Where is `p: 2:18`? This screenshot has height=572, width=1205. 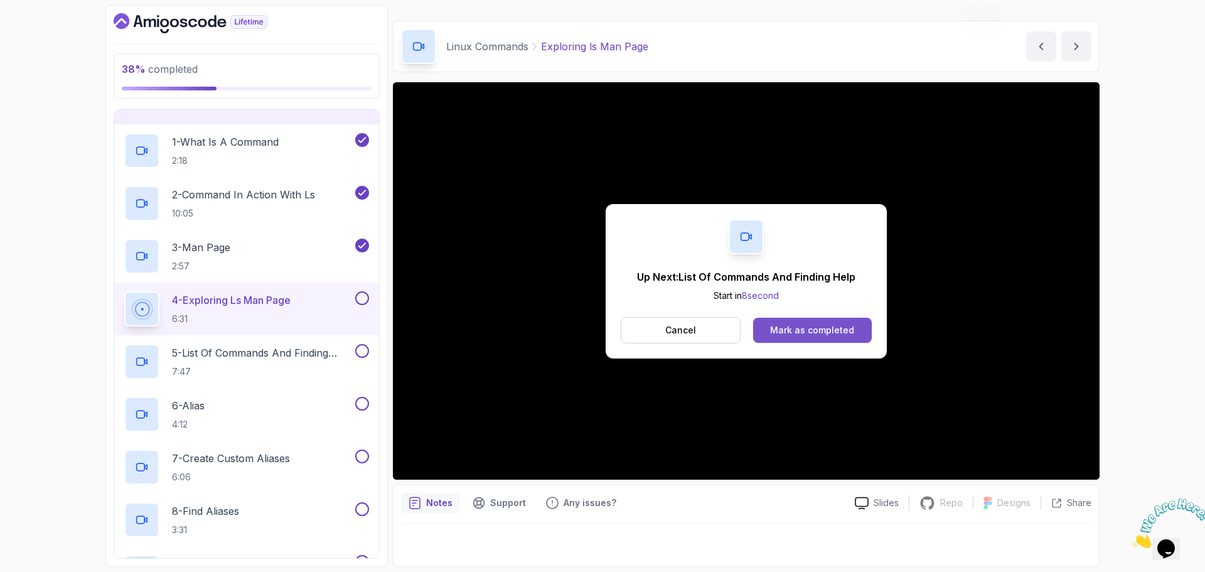 p: 2:18 is located at coordinates (225, 161).